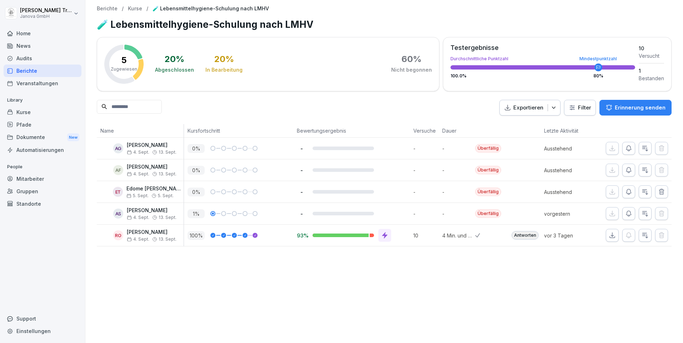 The image size is (683, 343). I want to click on a: Mitarbeiter, so click(42, 179).